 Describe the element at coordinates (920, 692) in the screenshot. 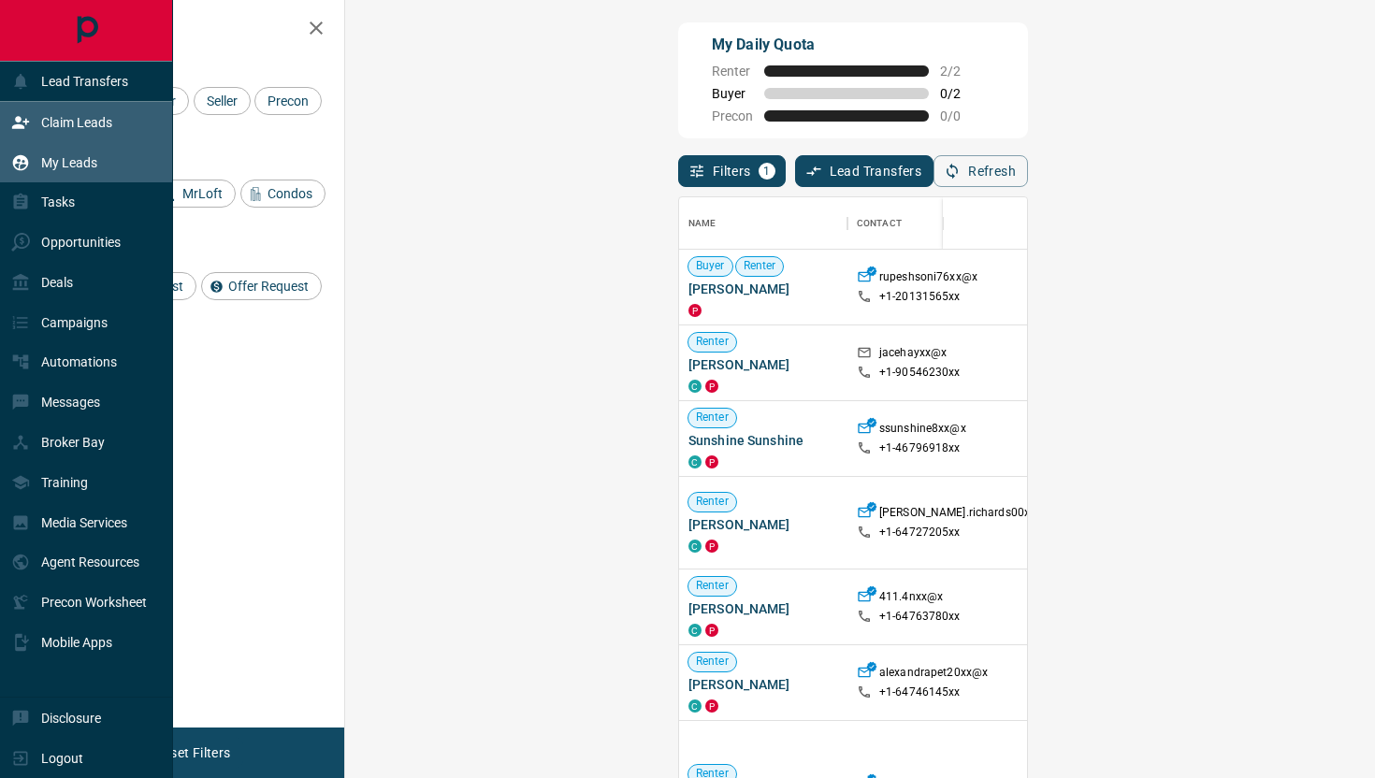

I see `p: +1- 64746145xx` at that location.